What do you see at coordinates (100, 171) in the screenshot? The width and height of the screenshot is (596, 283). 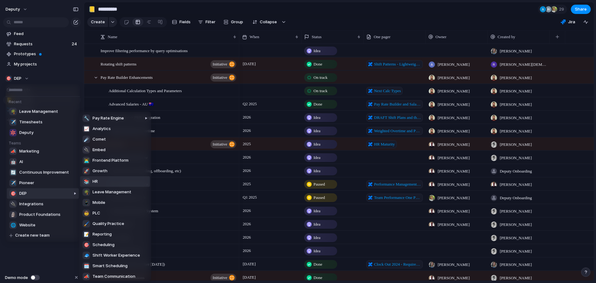 I see `span: Growth` at bounding box center [100, 171].